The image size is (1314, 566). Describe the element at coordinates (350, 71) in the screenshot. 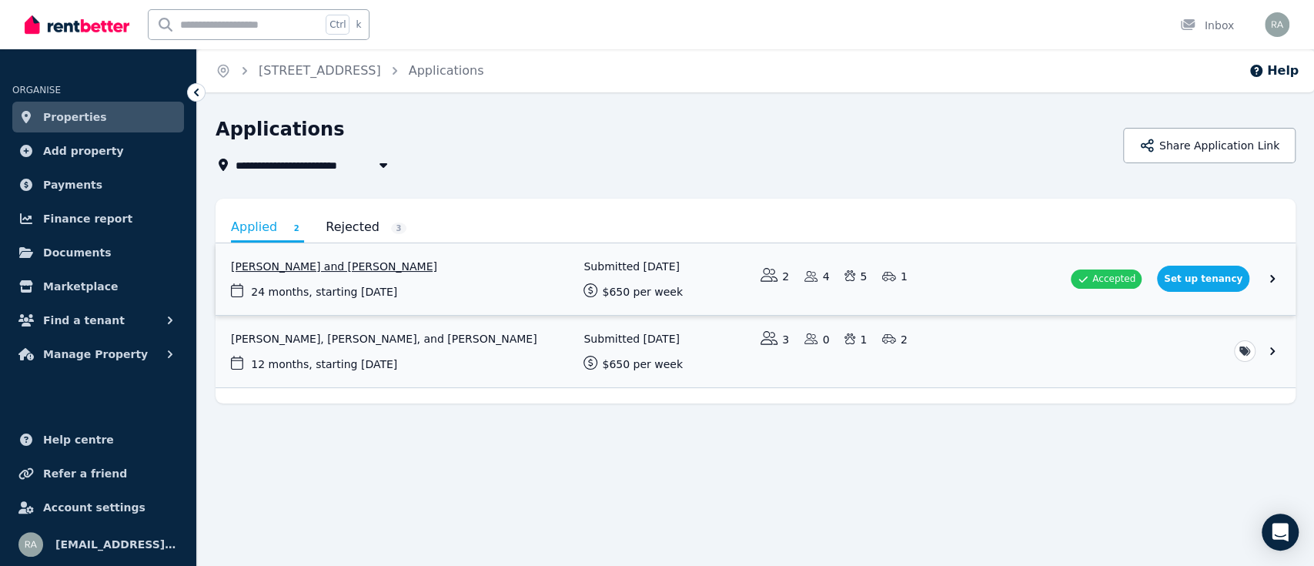

I see `nav: Breadcrumb` at that location.